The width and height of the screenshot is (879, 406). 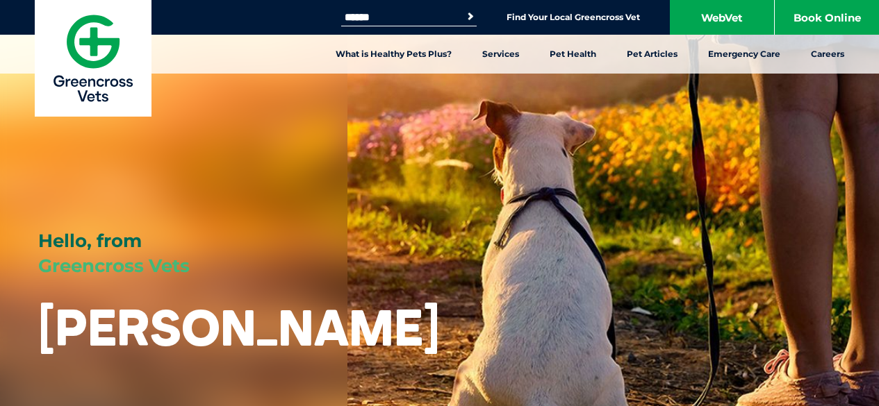 What do you see at coordinates (572, 54) in the screenshot?
I see `a: Pet Health` at bounding box center [572, 54].